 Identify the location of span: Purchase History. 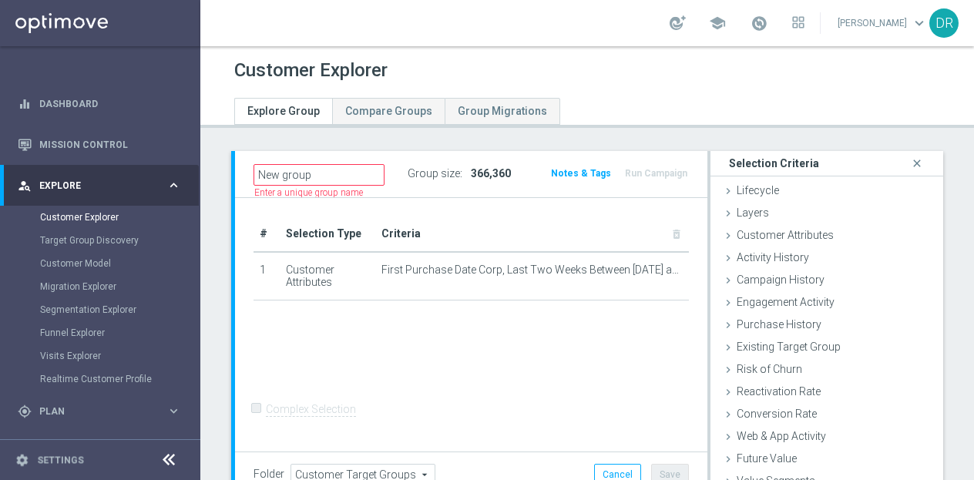
(779, 325).